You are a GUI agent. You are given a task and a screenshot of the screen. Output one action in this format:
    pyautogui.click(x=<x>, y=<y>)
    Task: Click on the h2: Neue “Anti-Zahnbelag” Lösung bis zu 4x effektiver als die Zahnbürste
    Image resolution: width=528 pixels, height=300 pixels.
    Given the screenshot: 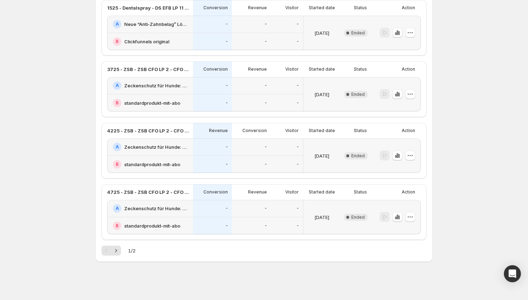 What is the action you would take?
    pyautogui.click(x=157, y=24)
    